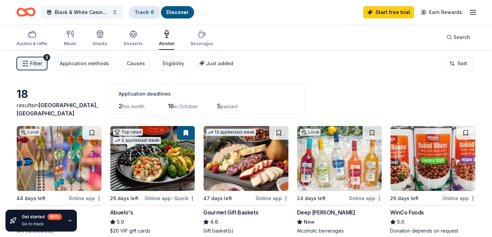 This screenshot has width=492, height=237. What do you see at coordinates (42, 224) in the screenshot?
I see `div: Go to track` at bounding box center [42, 224].